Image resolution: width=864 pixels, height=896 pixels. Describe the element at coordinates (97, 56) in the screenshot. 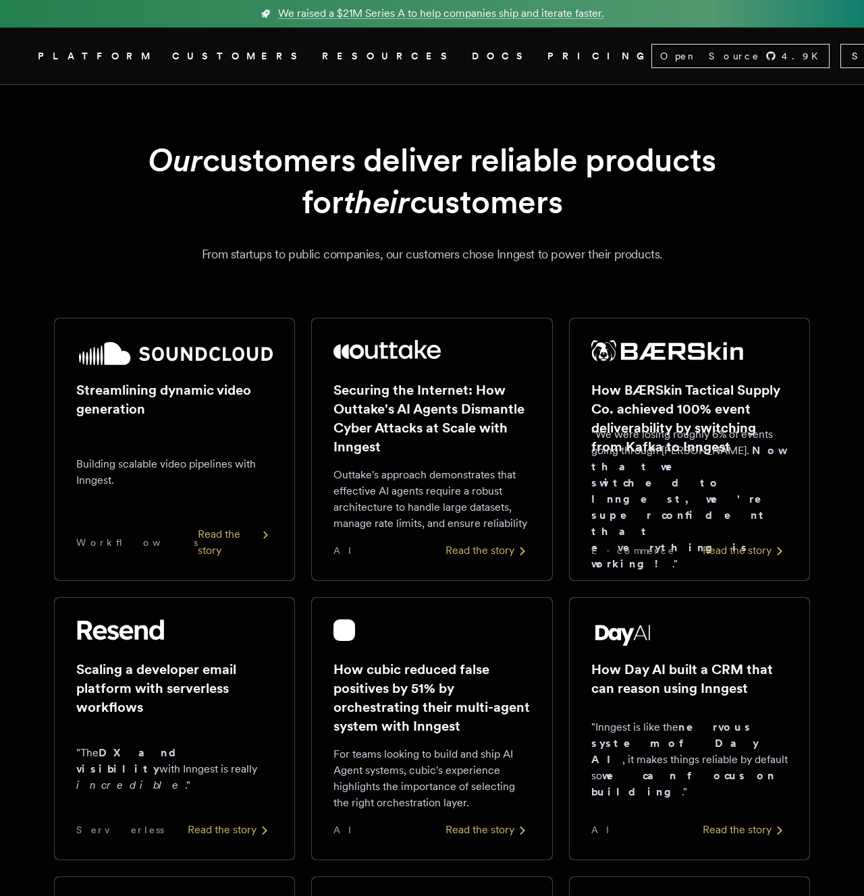

I see `span: PLATFORM` at that location.